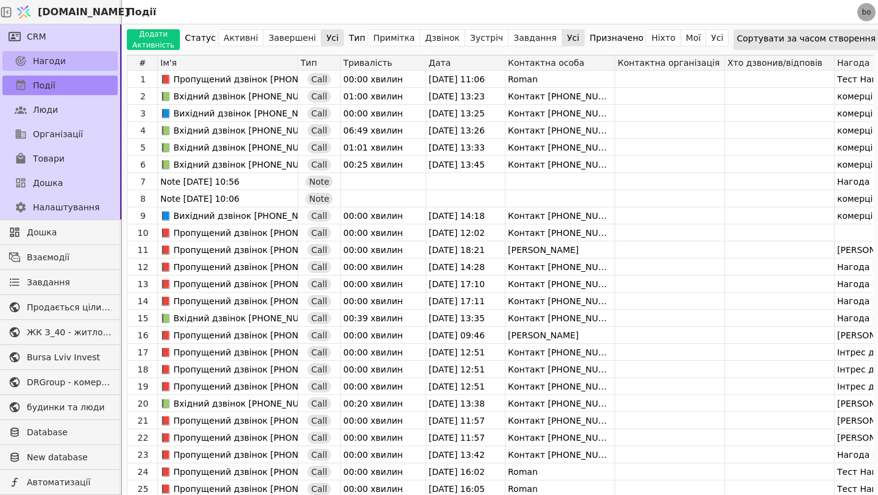 This screenshot has height=495, width=878. Describe the element at coordinates (143, 199) in the screenshot. I see `div: 8` at that location.